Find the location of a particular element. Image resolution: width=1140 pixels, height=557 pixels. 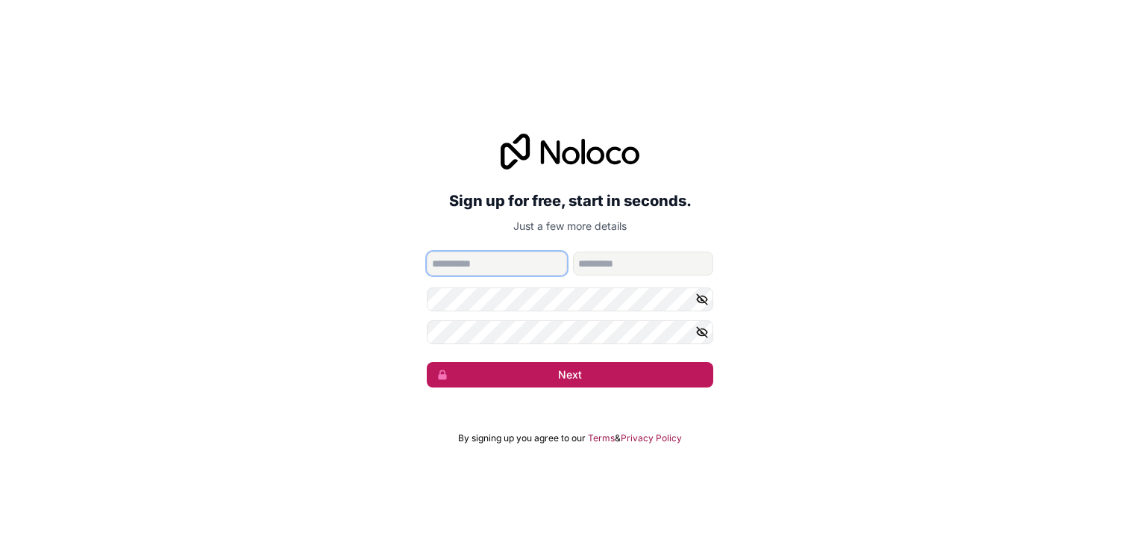

p: Just a few more details is located at coordinates (570, 226).